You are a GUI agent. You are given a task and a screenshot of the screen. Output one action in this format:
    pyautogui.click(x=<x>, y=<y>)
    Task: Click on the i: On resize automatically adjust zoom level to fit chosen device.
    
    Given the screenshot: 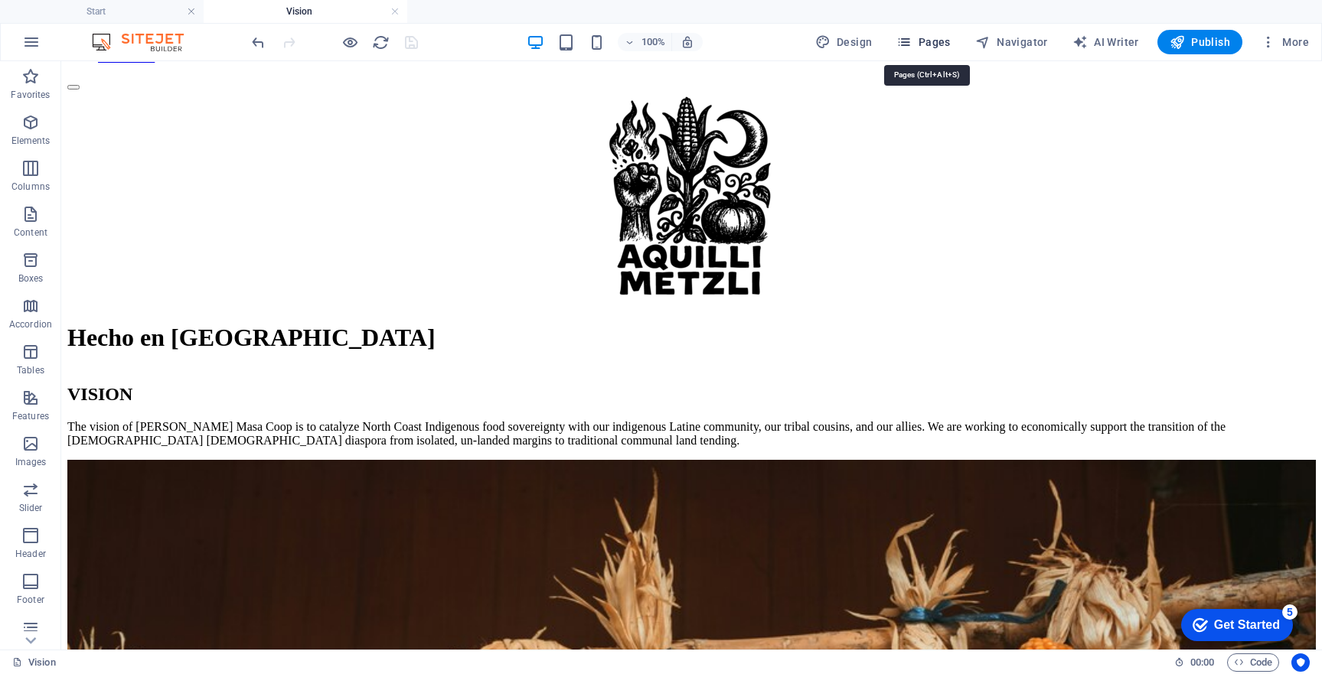 What is the action you would take?
    pyautogui.click(x=687, y=42)
    